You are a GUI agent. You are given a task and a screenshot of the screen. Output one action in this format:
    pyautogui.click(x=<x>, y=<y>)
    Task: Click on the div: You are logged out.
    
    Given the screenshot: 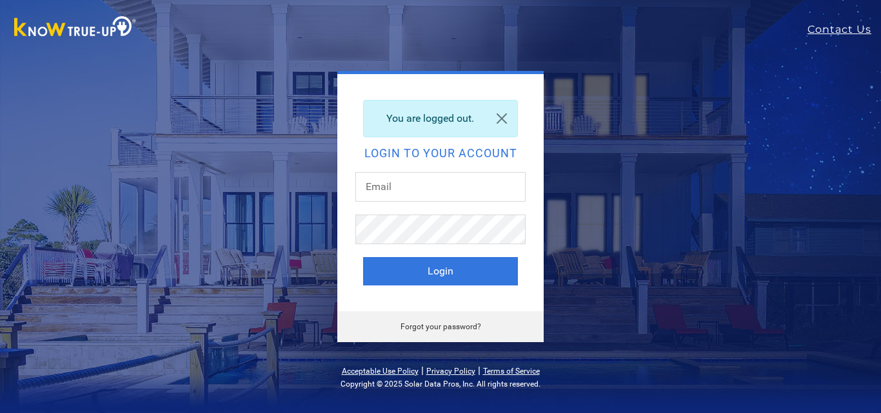 What is the action you would take?
    pyautogui.click(x=440, y=119)
    